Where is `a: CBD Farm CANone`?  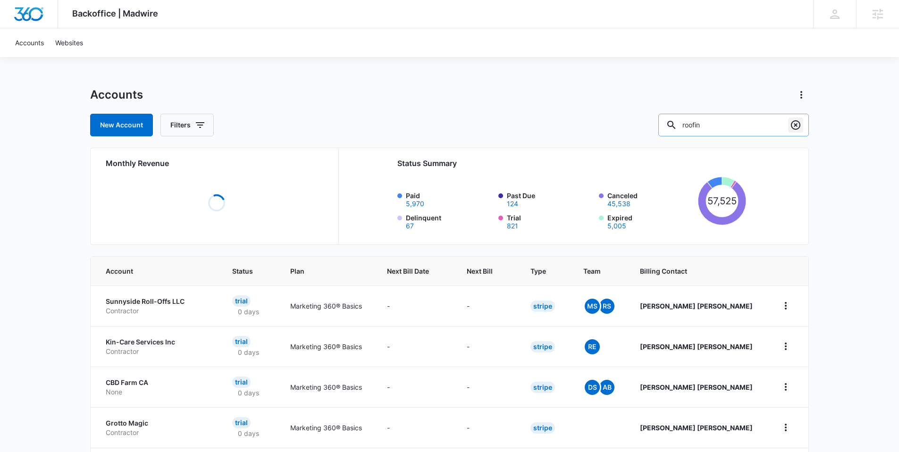 a: CBD Farm CANone is located at coordinates (158, 387).